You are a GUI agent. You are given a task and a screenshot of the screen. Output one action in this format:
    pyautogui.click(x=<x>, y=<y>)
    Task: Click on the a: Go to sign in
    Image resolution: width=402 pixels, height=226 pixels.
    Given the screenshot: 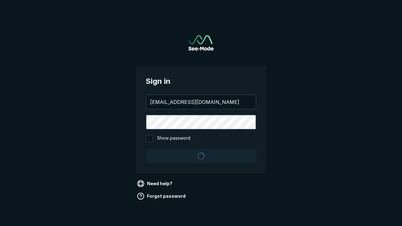 What is the action you would take?
    pyautogui.click(x=201, y=43)
    